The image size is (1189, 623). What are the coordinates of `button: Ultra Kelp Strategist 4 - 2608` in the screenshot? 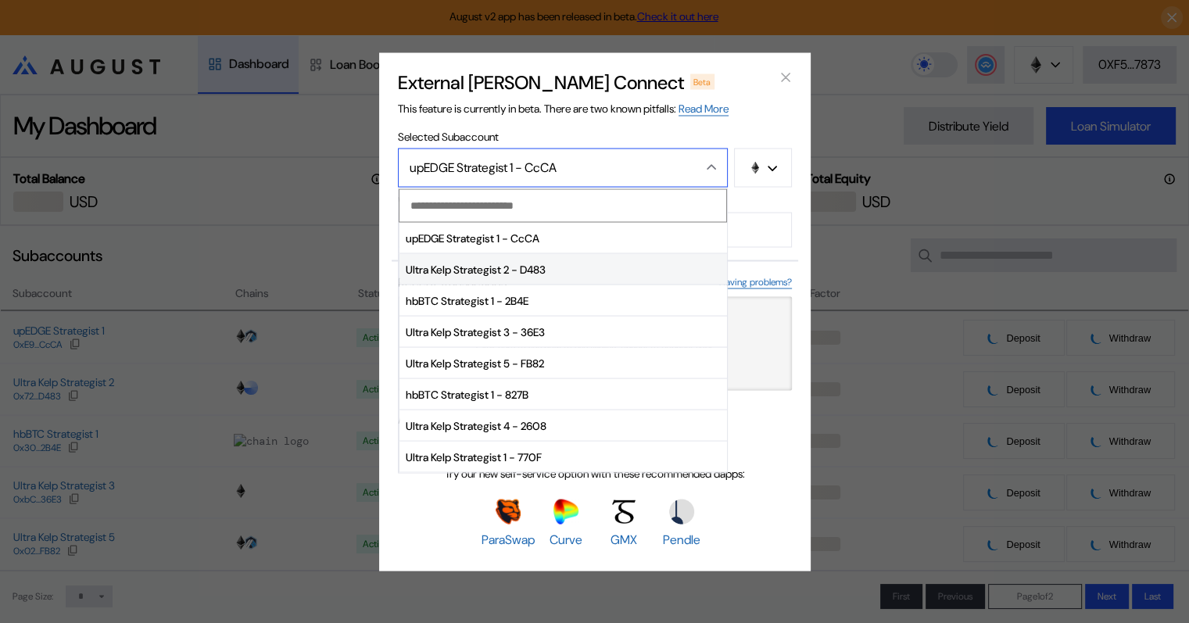 It's located at (563, 426).